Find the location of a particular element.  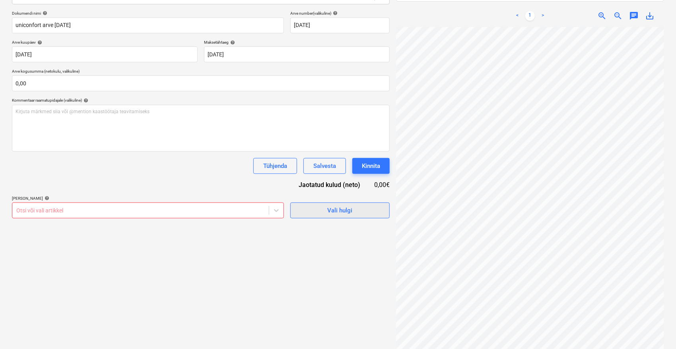

span: zoom_in is located at coordinates (602, 16).